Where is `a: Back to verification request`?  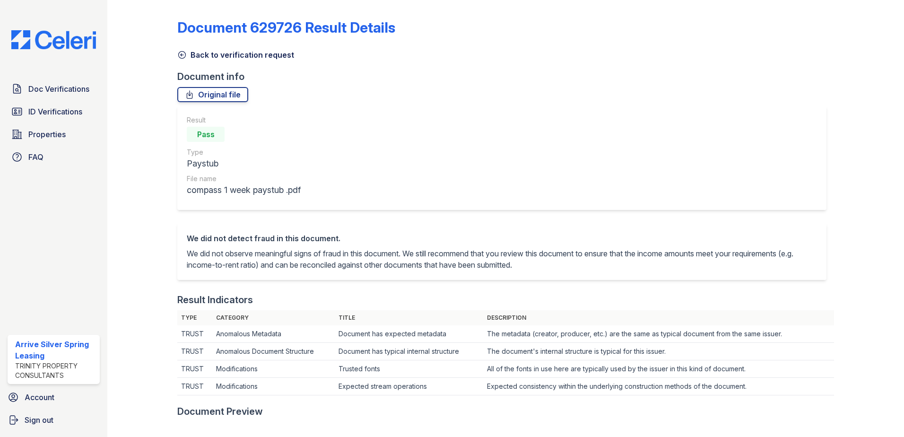 a: Back to verification request is located at coordinates (236, 55).